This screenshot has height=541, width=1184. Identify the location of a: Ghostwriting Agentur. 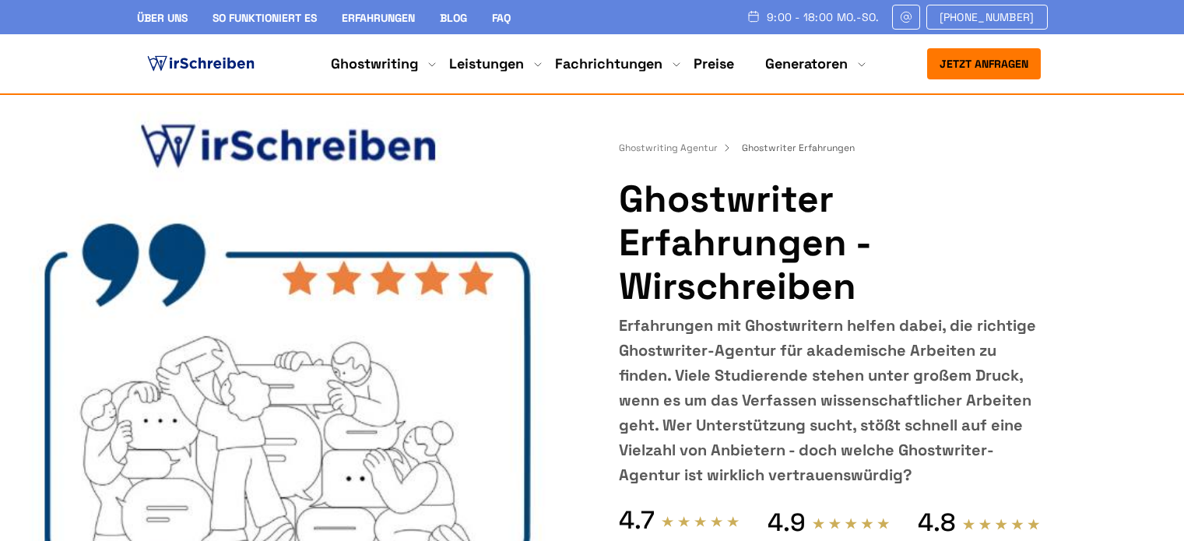
(679, 148).